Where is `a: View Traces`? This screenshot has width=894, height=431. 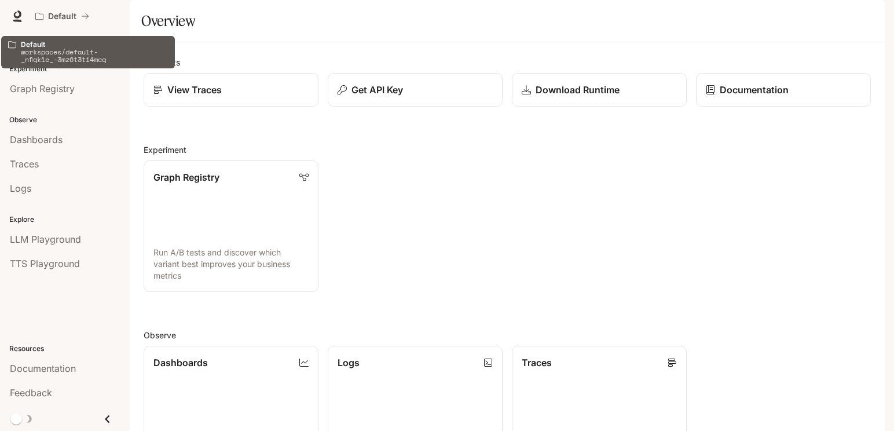 a: View Traces is located at coordinates (231, 90).